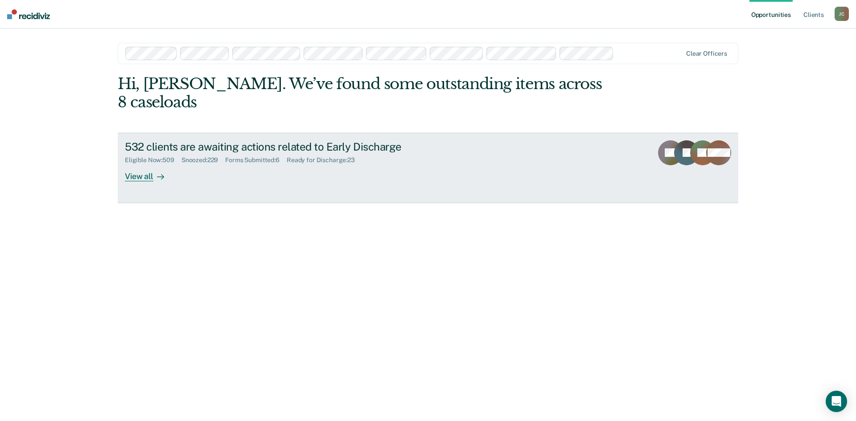 The height and width of the screenshot is (421, 856). I want to click on div: Forms Submitted : 6, so click(256, 160).